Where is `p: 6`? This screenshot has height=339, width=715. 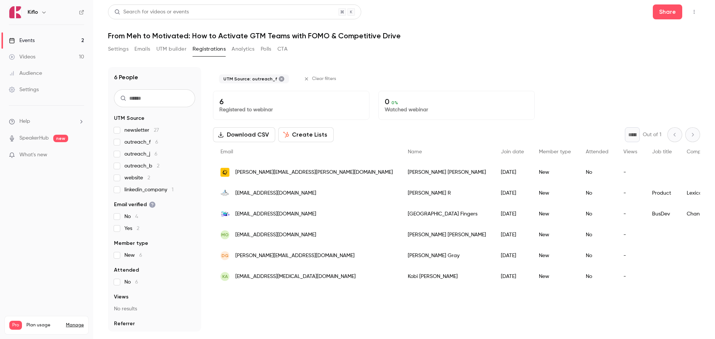
p: 6 is located at coordinates (291, 102).